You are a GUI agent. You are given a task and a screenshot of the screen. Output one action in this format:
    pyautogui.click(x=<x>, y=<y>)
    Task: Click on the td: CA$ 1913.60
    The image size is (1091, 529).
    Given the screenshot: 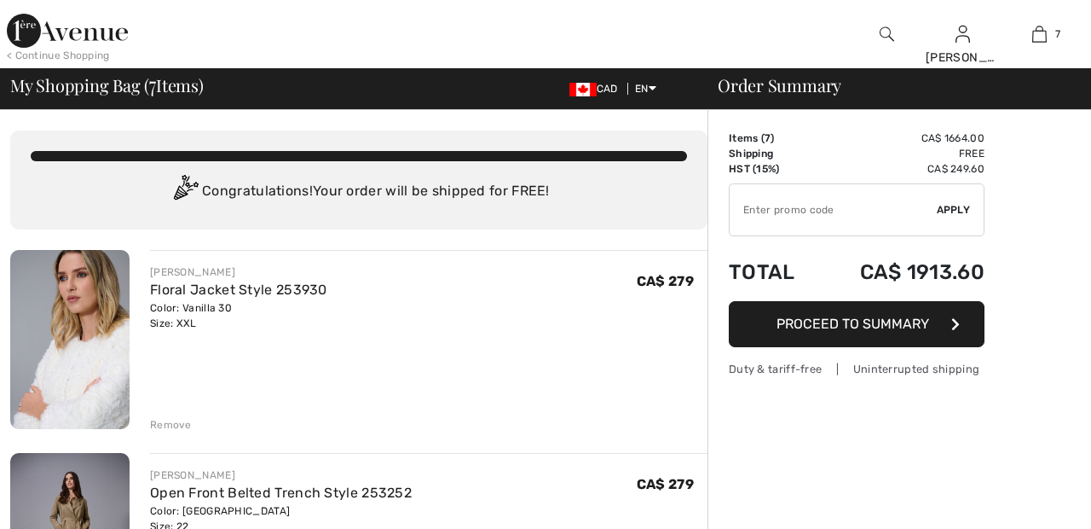 What is the action you would take?
    pyautogui.click(x=901, y=272)
    